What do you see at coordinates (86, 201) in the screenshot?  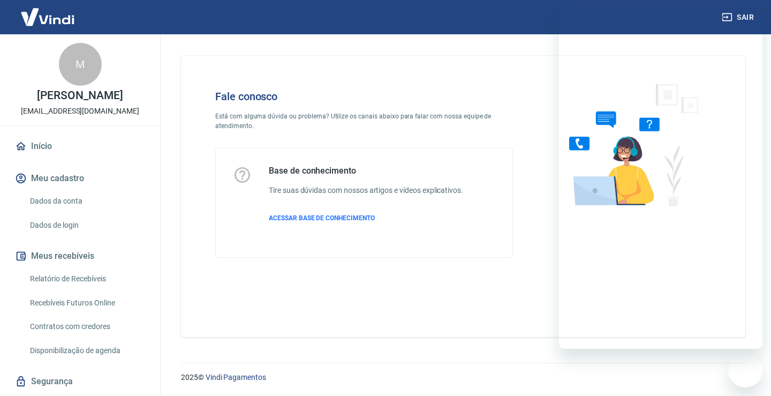 I see `a: Dados da conta` at bounding box center [86, 201].